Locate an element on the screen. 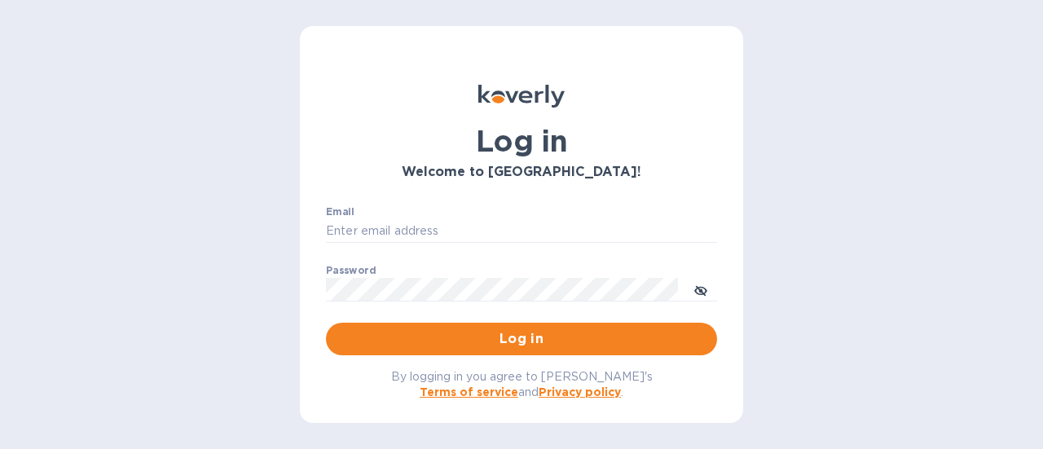 Image resolution: width=1043 pixels, height=449 pixels. h1: Log in is located at coordinates (522, 141).